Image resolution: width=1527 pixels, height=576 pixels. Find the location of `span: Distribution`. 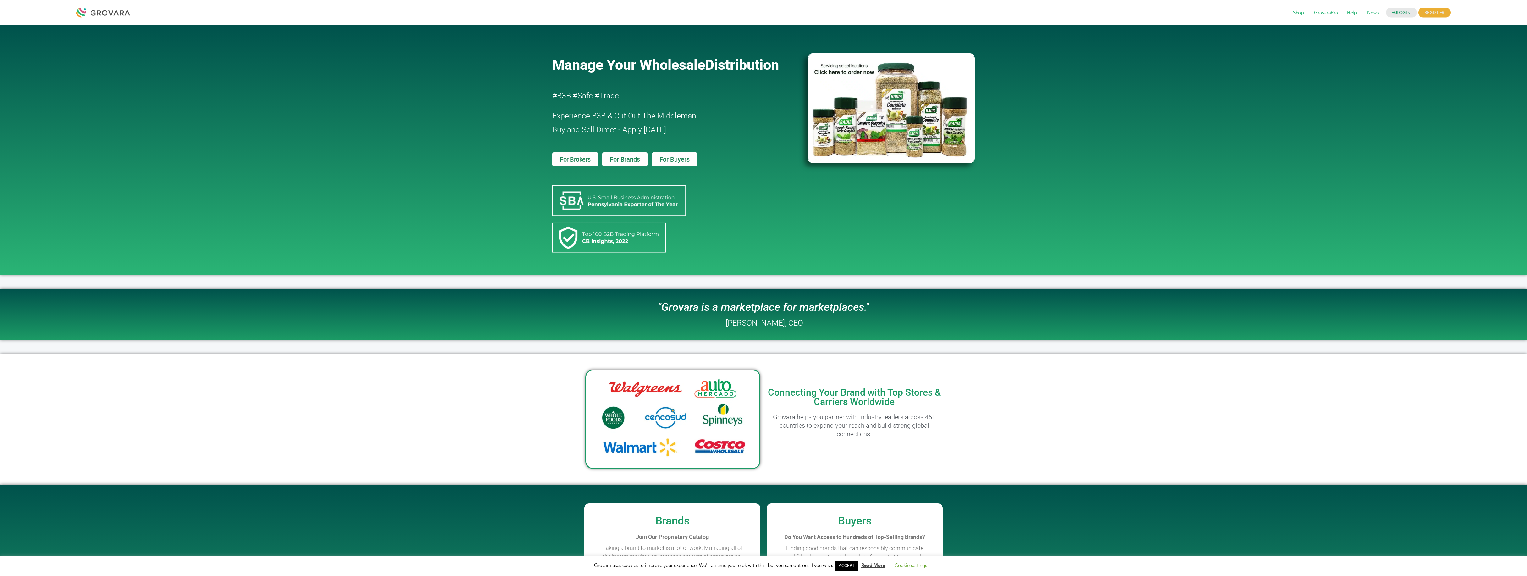

span: Distribution is located at coordinates (742, 65).